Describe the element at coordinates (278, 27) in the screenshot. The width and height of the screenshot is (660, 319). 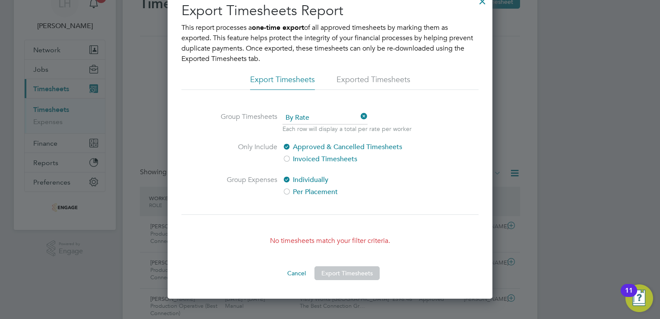
I see `b: one-time export` at that location.